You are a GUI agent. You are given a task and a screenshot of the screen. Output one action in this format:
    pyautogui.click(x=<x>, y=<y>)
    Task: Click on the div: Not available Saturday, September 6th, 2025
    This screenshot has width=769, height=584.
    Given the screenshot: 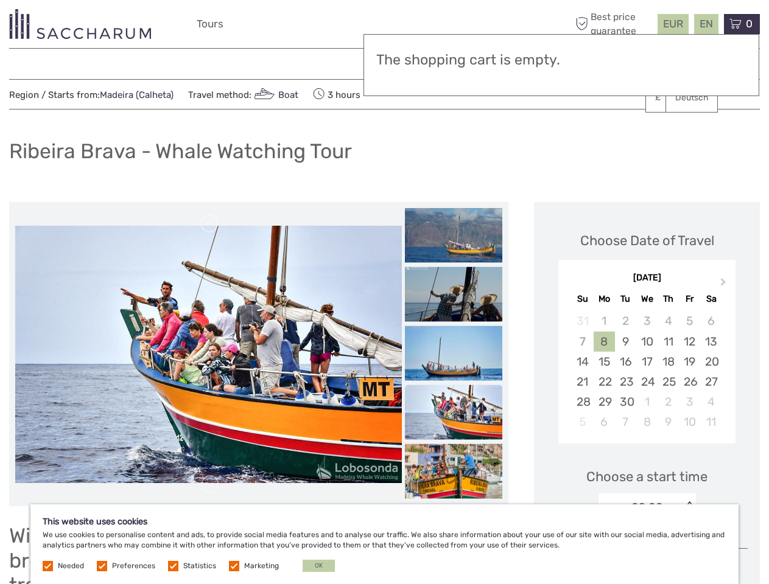 What is the action you would take?
    pyautogui.click(x=710, y=321)
    